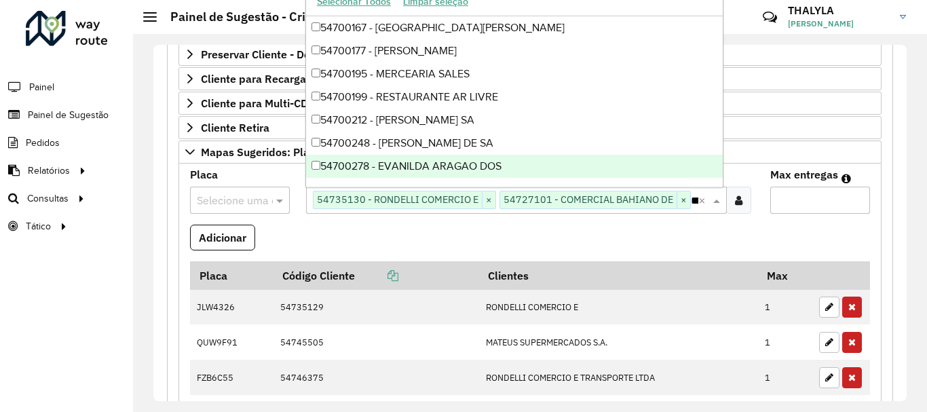 This screenshot has width=927, height=412. I want to click on a: Contato Rápido, so click(770, 17).